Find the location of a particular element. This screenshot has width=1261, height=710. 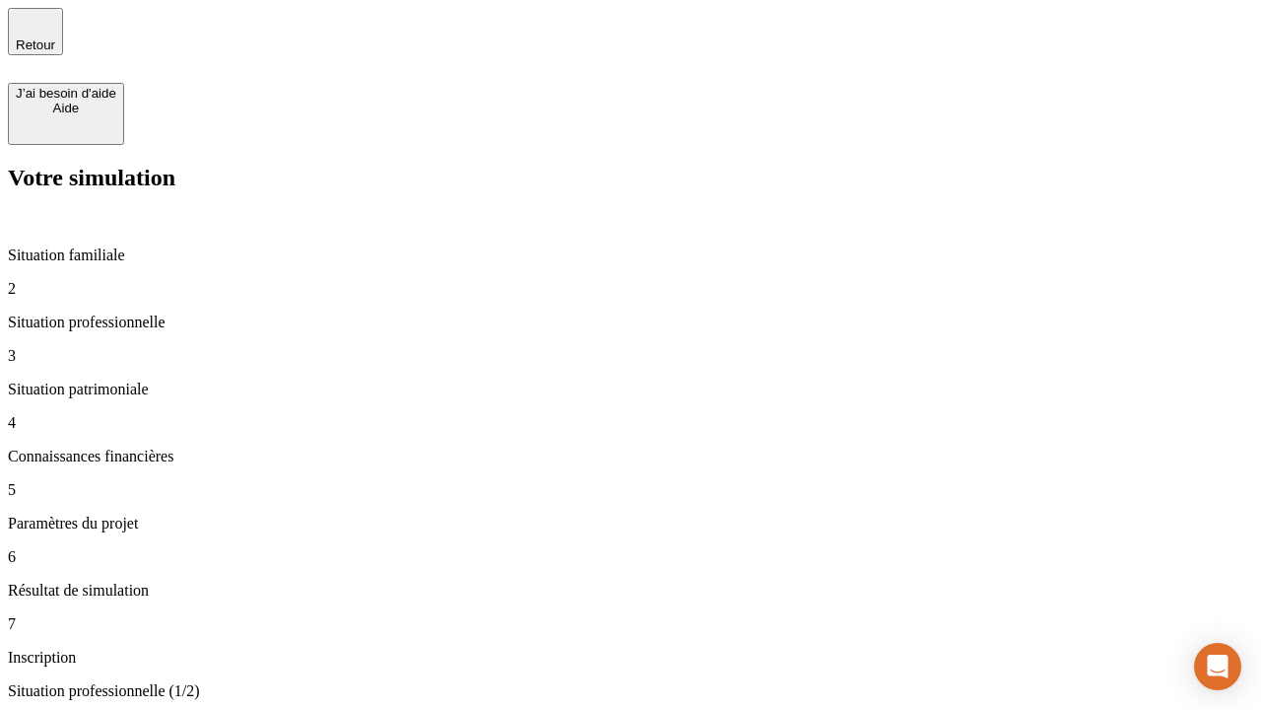

p: 3 is located at coordinates (631, 356).